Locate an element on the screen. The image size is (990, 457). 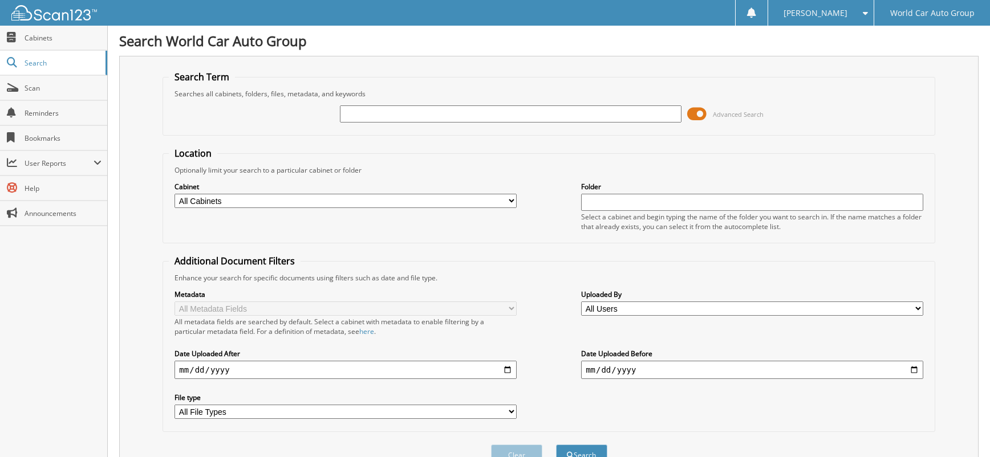
span: Reminders is located at coordinates (63, 113).